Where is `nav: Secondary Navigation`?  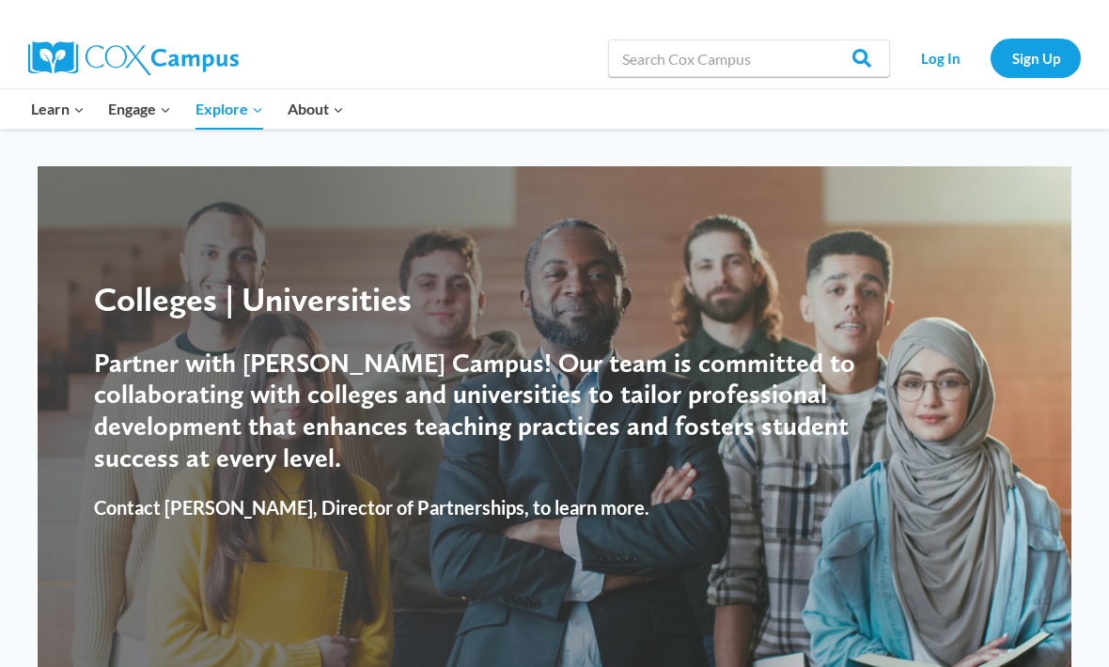 nav: Secondary Navigation is located at coordinates (989, 57).